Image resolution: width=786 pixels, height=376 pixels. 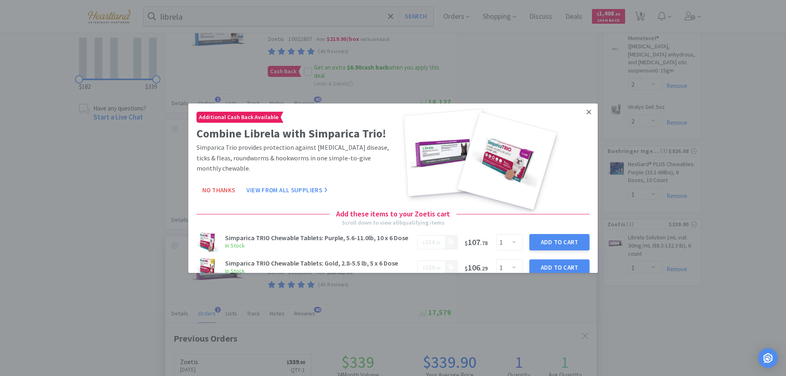 What do you see at coordinates (430, 242) in the screenshot?
I see `span: 224` at bounding box center [430, 242].